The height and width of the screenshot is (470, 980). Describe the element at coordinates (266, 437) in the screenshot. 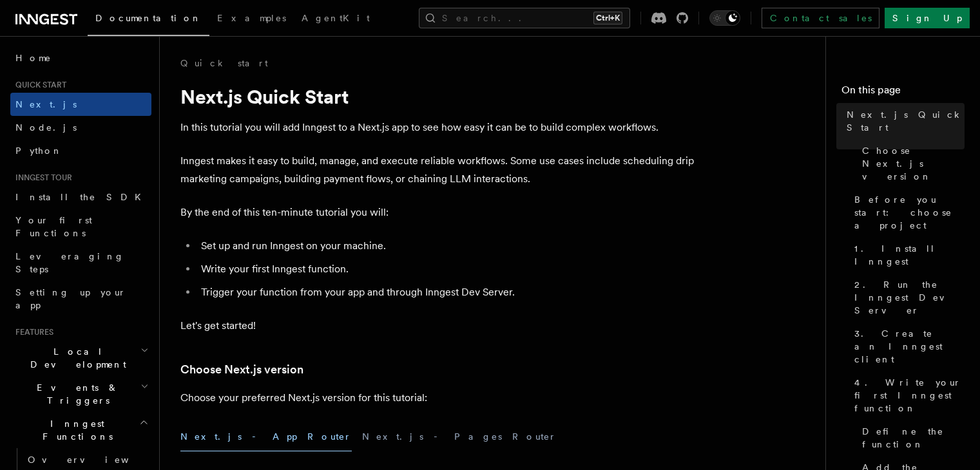

I see `button: Next.js - App Router` at that location.